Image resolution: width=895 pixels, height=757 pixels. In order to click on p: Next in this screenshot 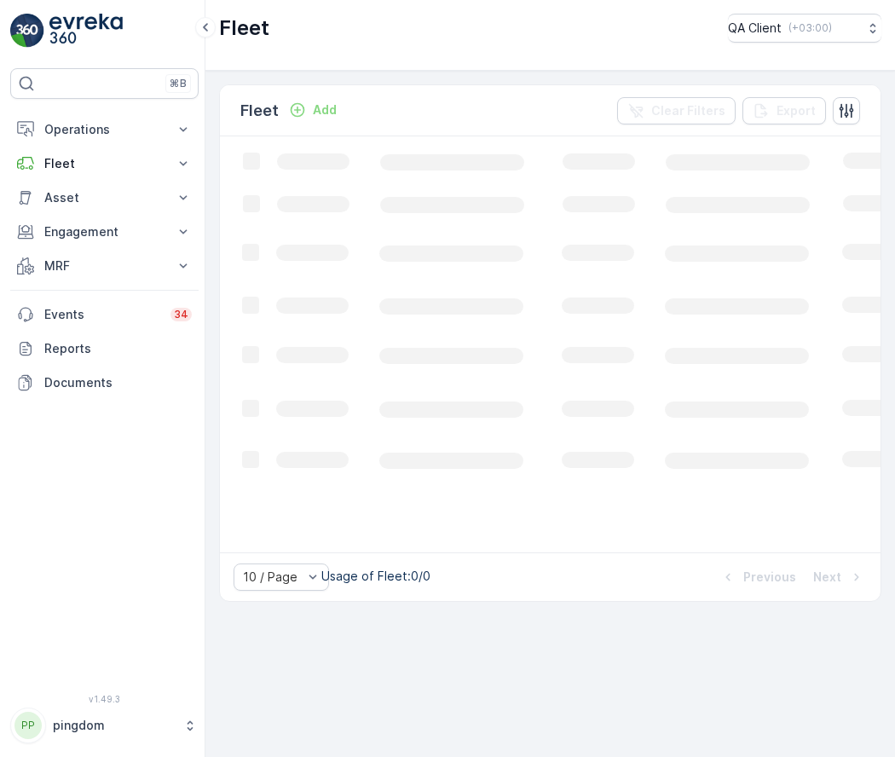, I will do `click(827, 577)`.